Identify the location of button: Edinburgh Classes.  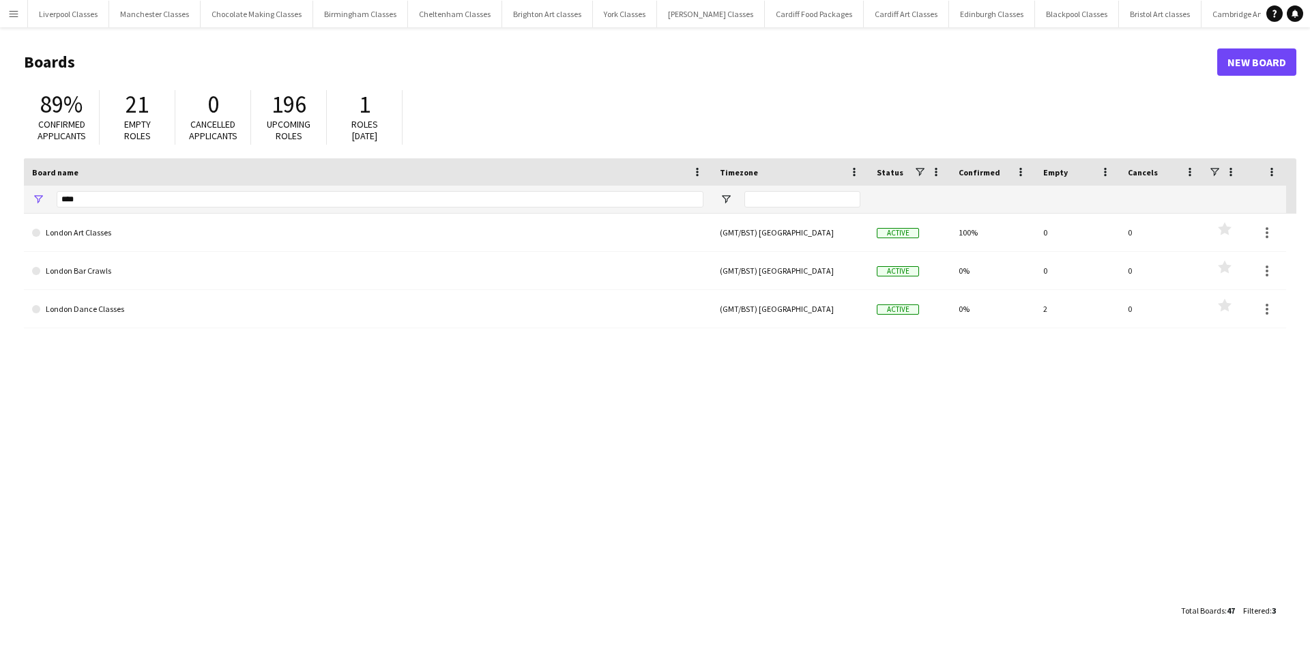
(992, 14).